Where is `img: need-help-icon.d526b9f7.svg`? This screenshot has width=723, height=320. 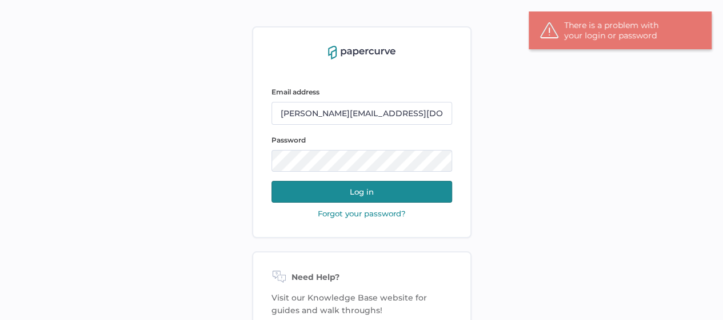 img: need-help-icon.d526b9f7.svg is located at coordinates (279, 277).